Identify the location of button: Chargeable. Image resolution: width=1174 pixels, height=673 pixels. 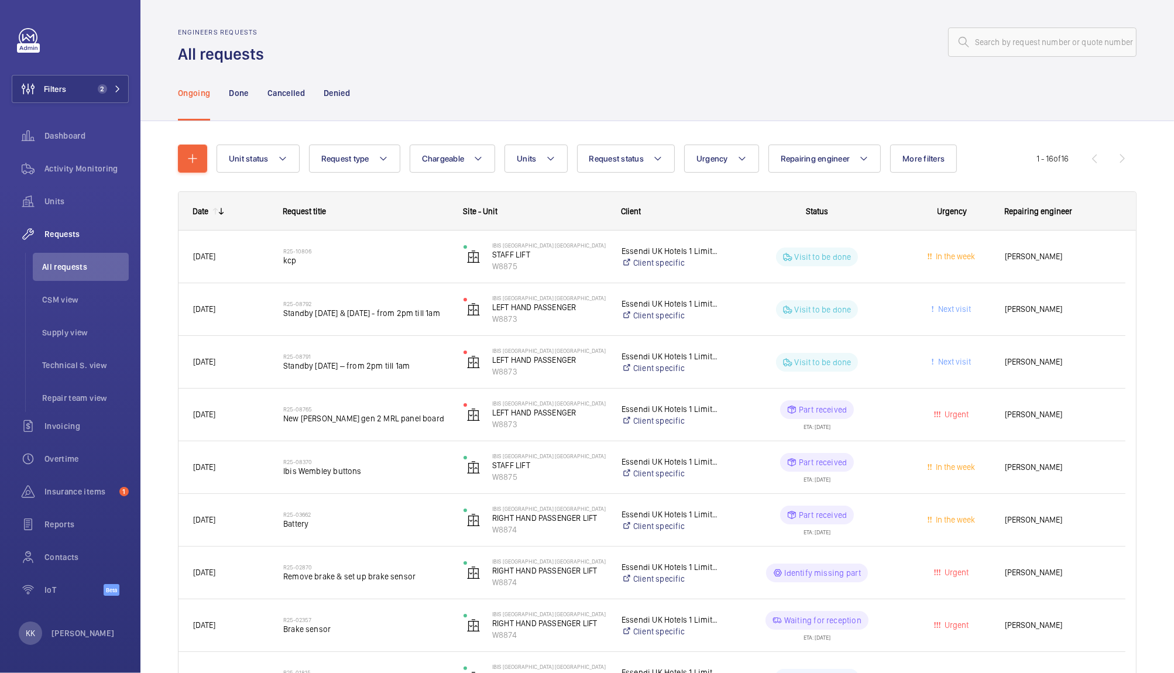
(452, 159).